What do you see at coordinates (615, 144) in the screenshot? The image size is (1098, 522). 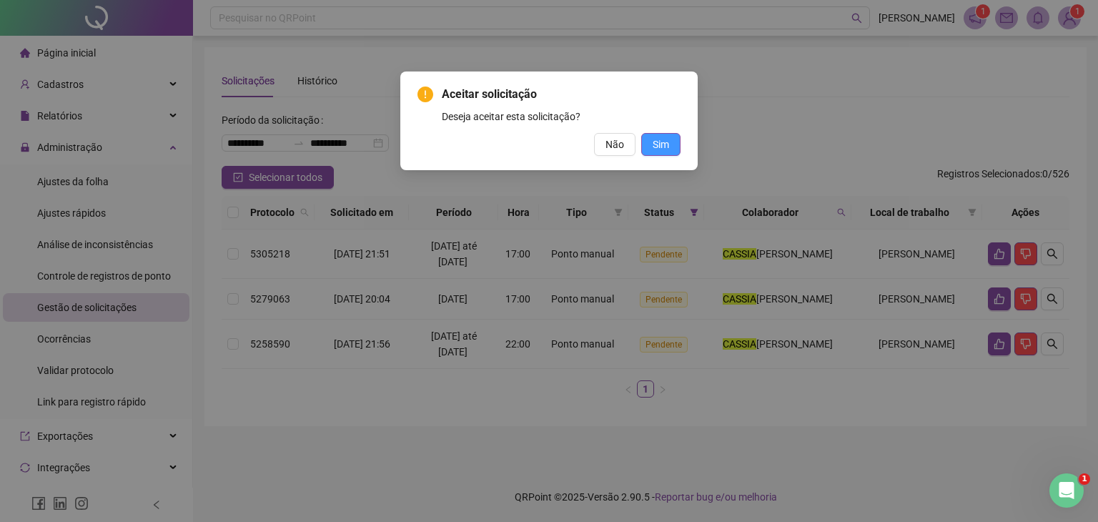 I see `button: Não` at bounding box center [615, 144].